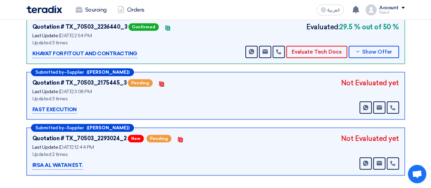  Describe the element at coordinates (369, 27) in the screenshot. I see `b: 29.5 % out of 50 %` at that location.